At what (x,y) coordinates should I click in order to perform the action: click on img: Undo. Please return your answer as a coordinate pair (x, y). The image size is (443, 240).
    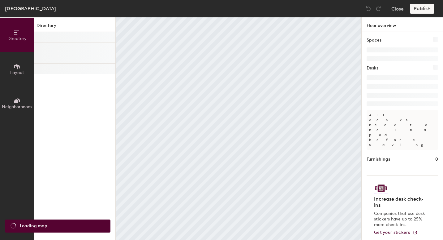
    Looking at the image, I should click on (369, 9).